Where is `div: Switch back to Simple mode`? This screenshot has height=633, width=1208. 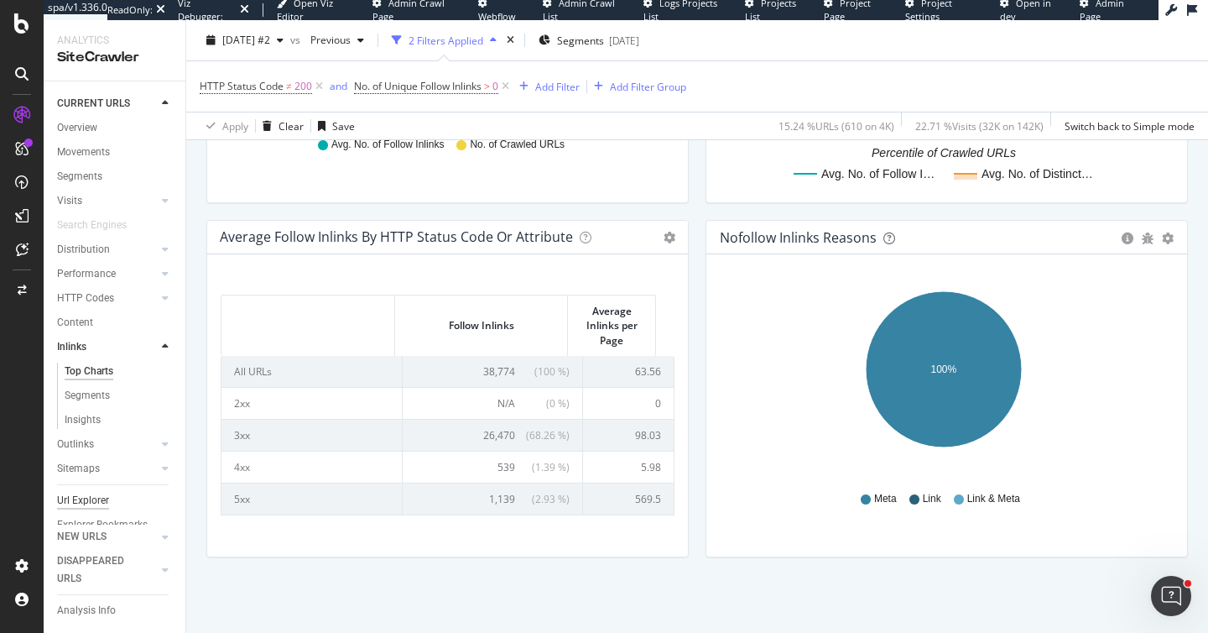 div: Switch back to Simple mode is located at coordinates (1129, 125).